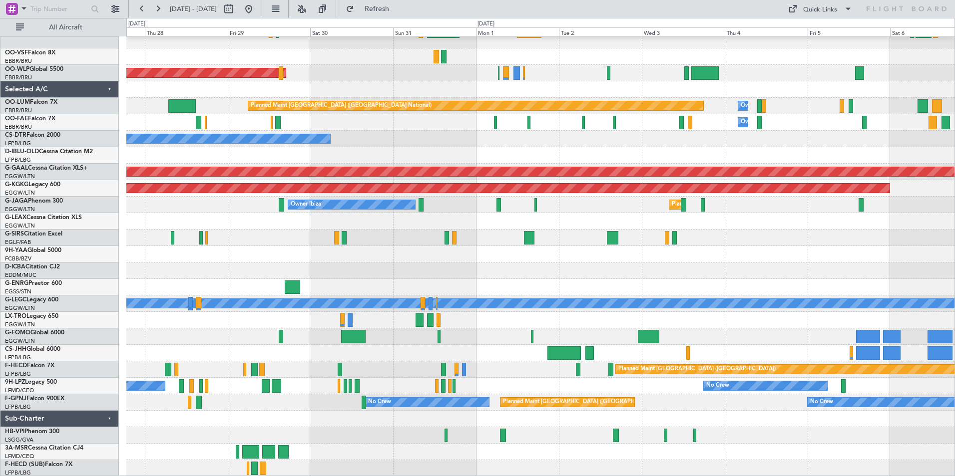  Describe the element at coordinates (16, 448) in the screenshot. I see `span: 3A-MSR` at that location.